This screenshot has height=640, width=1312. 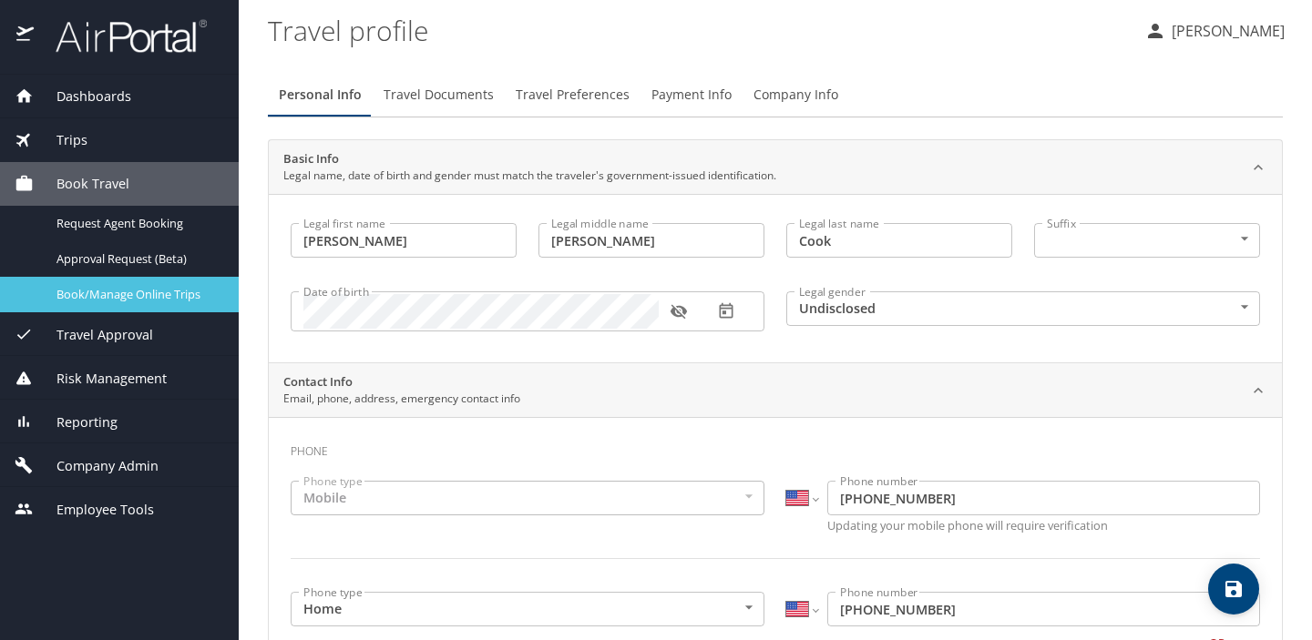 I want to click on button: save, so click(x=1233, y=589).